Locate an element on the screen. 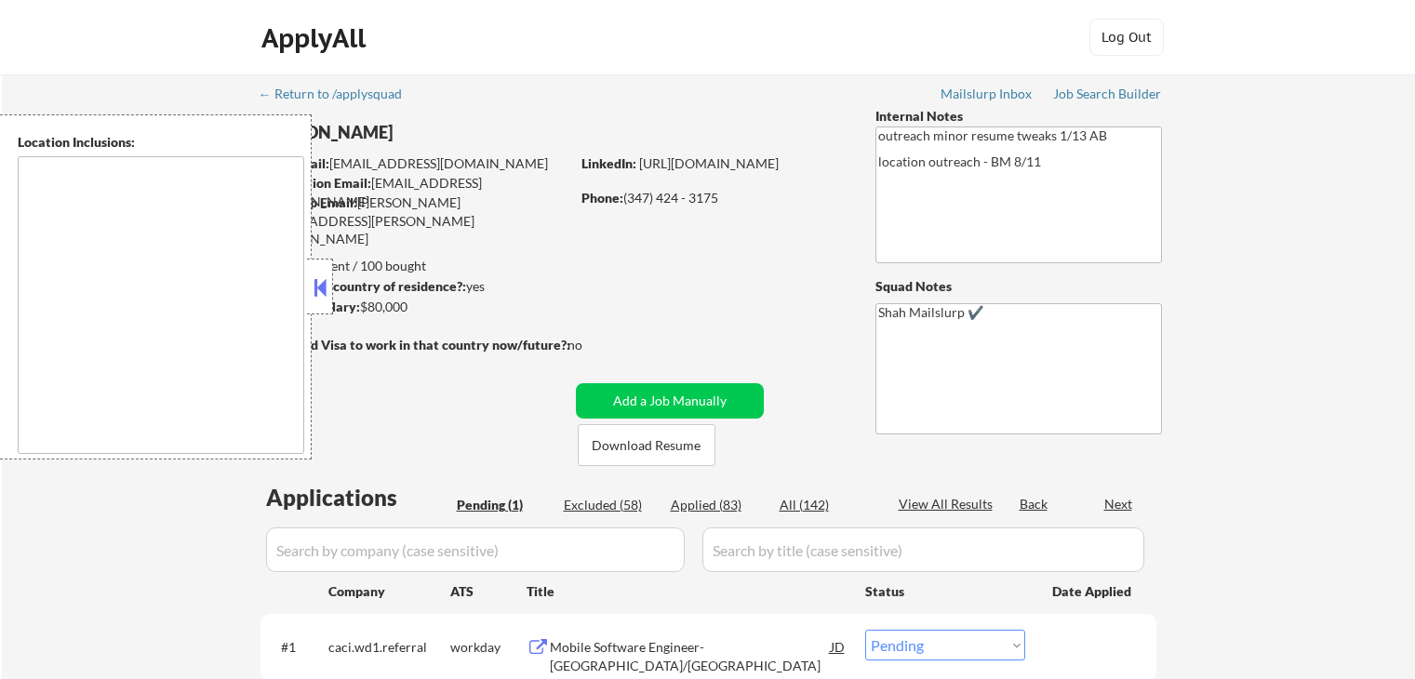 The height and width of the screenshot is (679, 1415). div: Status is located at coordinates (945, 591).